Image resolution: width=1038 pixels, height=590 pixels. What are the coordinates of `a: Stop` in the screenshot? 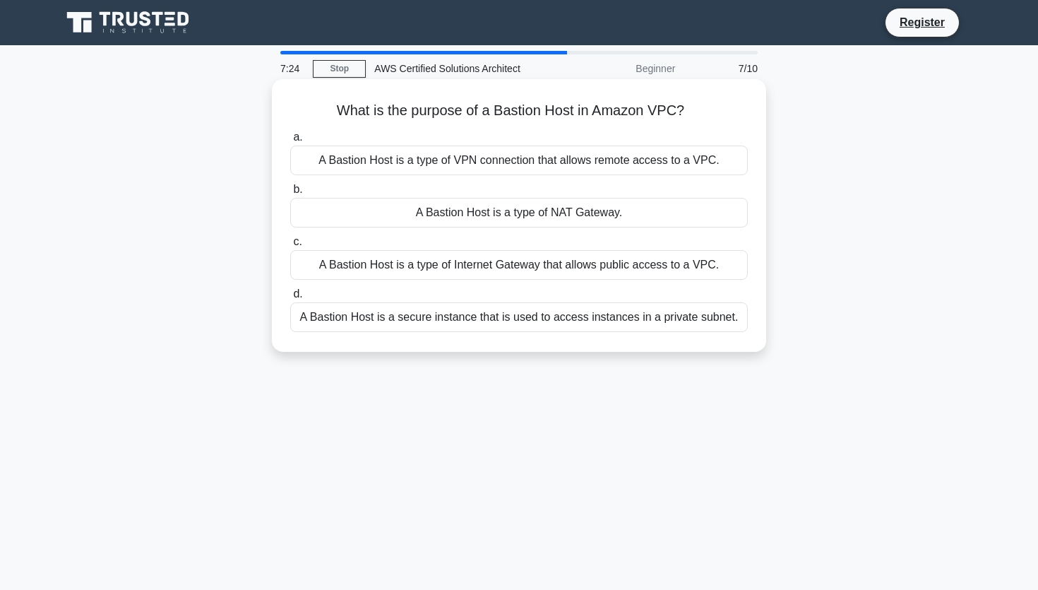 It's located at (339, 68).